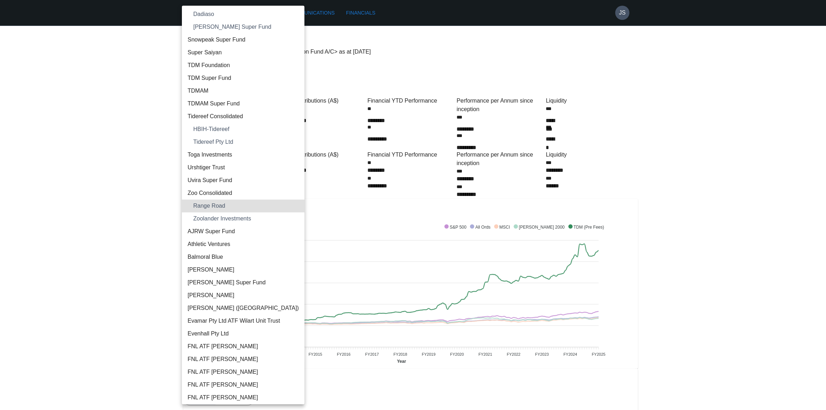 This screenshot has height=410, width=826. What do you see at coordinates (243, 168) in the screenshot?
I see `span: Urshtiger Trust` at bounding box center [243, 168].